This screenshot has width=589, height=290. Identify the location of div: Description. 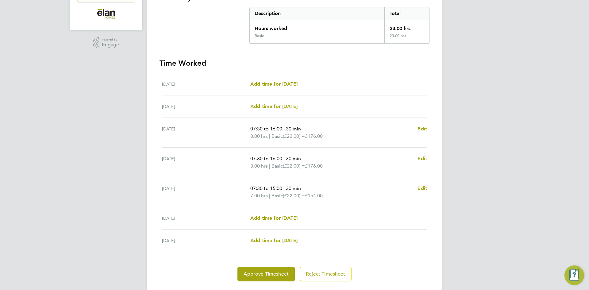
(317, 14).